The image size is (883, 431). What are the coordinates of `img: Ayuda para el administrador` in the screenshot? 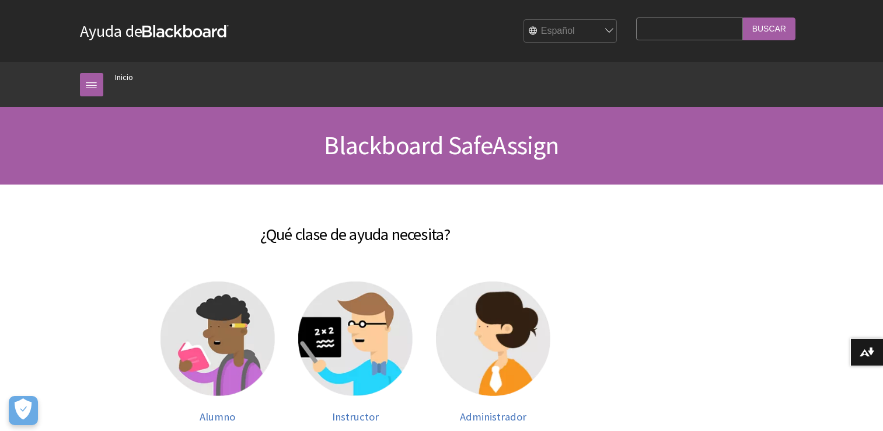 It's located at (493, 339).